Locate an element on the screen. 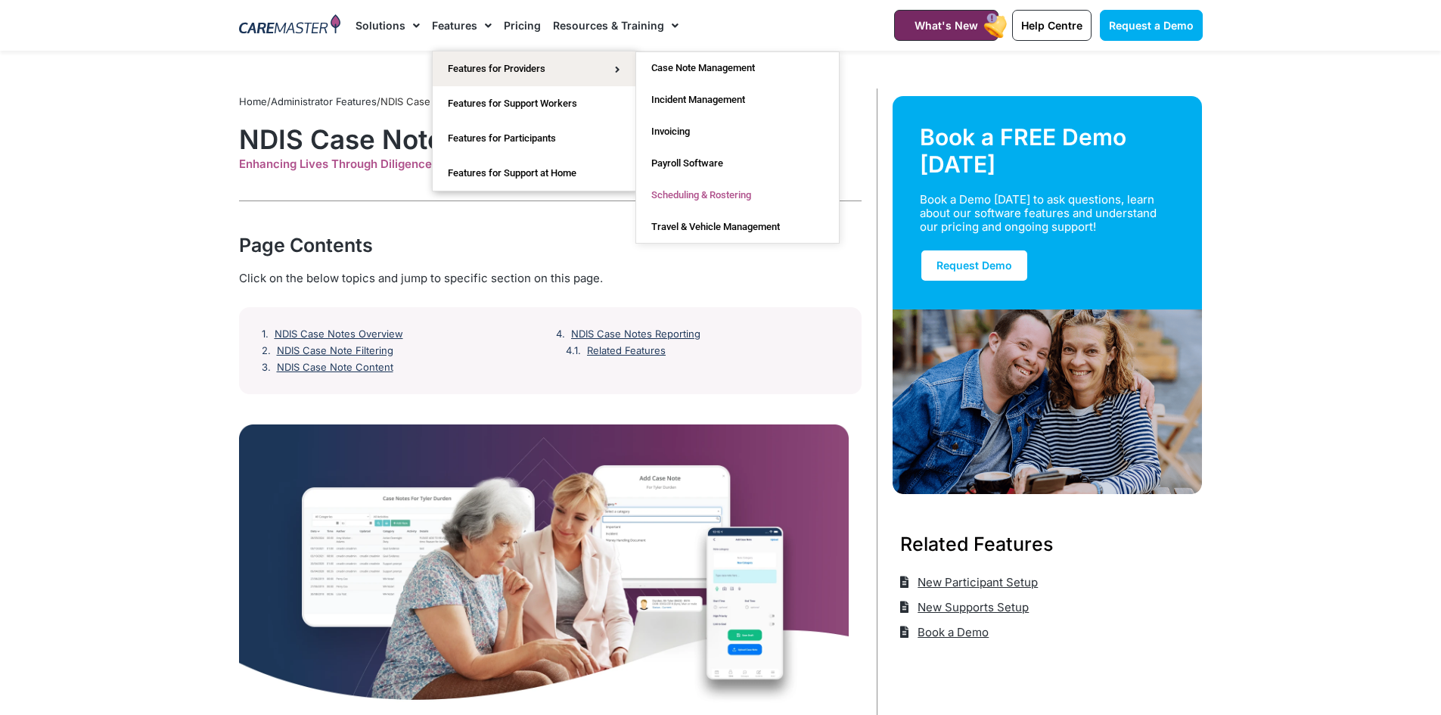 The height and width of the screenshot is (715, 1441). a: Administrator Features is located at coordinates (324, 101).